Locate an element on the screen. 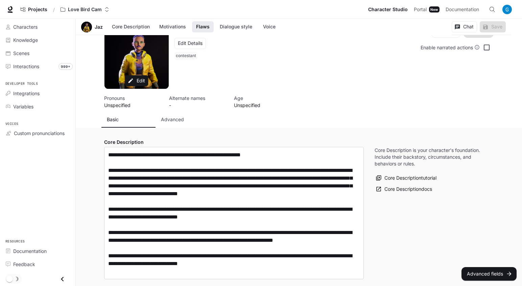 The width and height of the screenshot is (522, 286). button: Motivations is located at coordinates (172, 27).